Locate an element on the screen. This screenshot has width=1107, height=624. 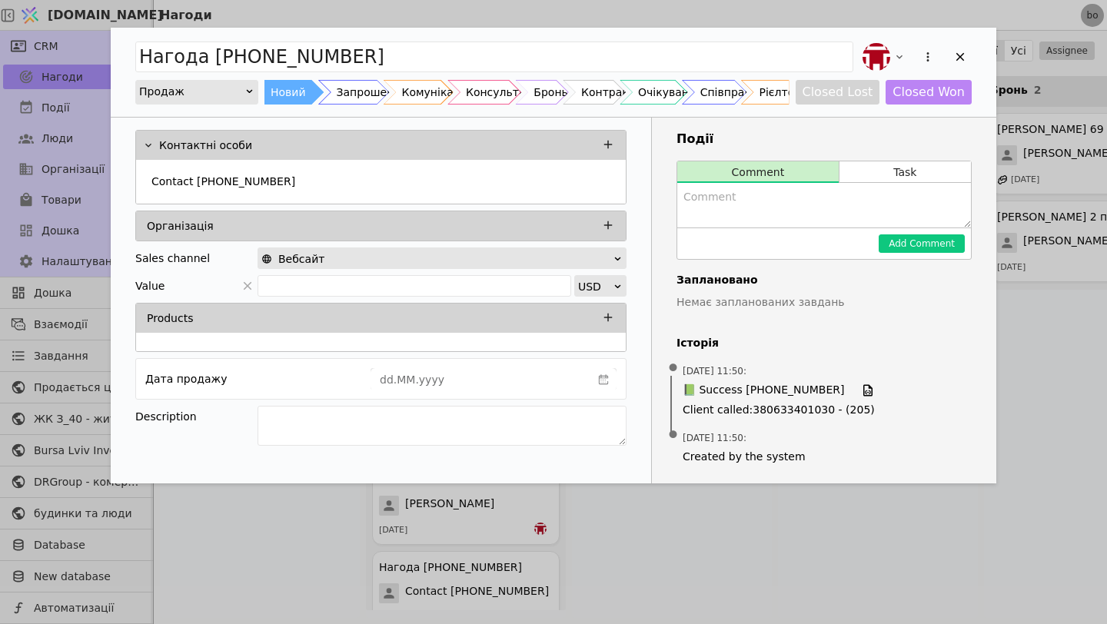
div: Запрошення is located at coordinates (372, 92).